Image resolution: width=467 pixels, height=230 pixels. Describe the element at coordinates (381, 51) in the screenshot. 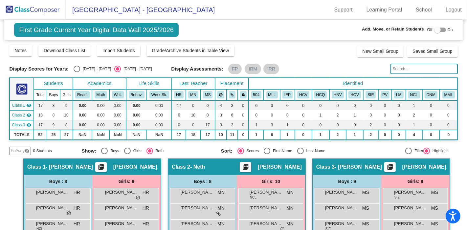

I see `span: New Small Group` at that location.